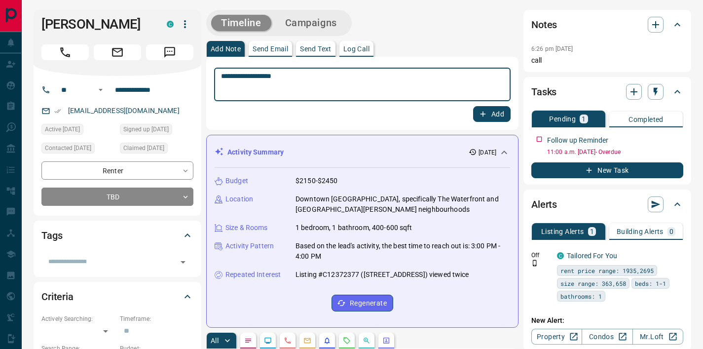 The width and height of the screenshot is (703, 349). What do you see at coordinates (308, 341) in the screenshot?
I see `svg: Emails` at bounding box center [308, 341].